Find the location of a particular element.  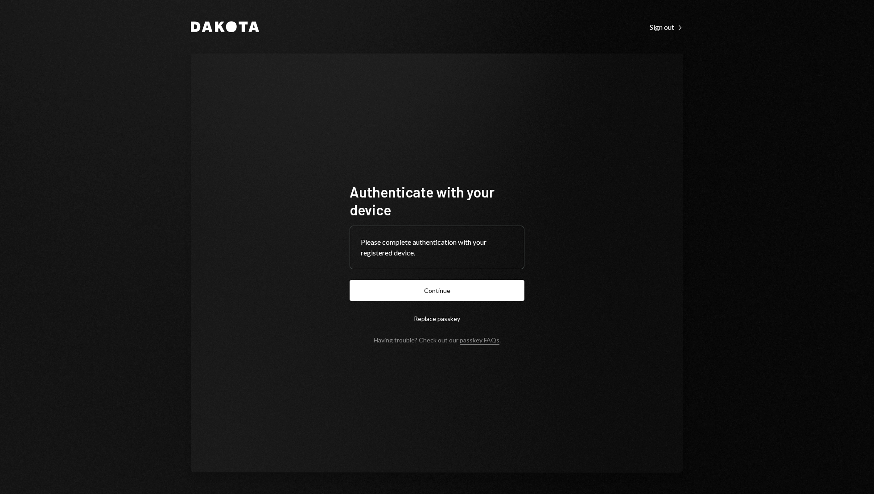

div: Sign out is located at coordinates (666, 27).